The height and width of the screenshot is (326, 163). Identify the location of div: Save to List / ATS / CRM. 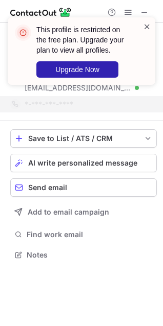
(83, 139).